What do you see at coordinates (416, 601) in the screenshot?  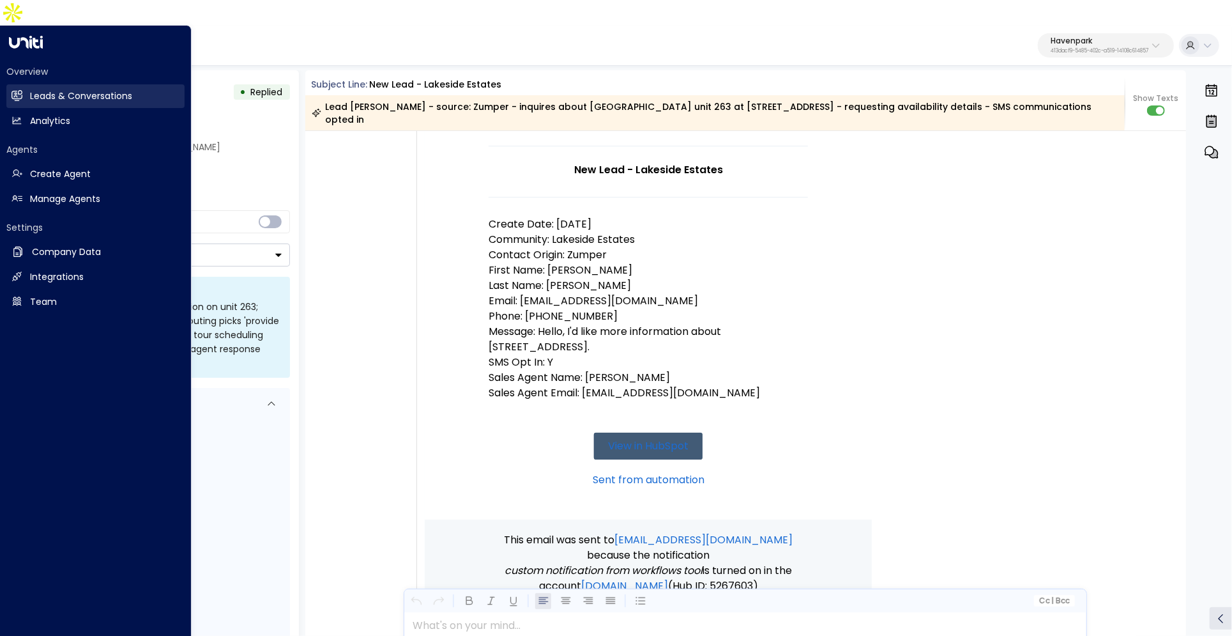 I see `button: Undo` at bounding box center [416, 601].